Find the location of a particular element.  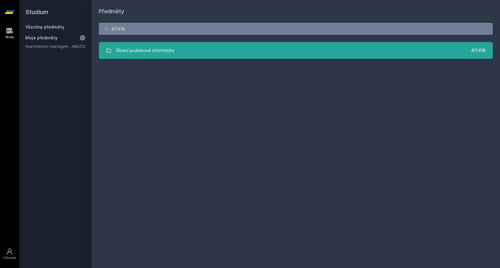

a: Kvantitativní management is located at coordinates (48, 46).